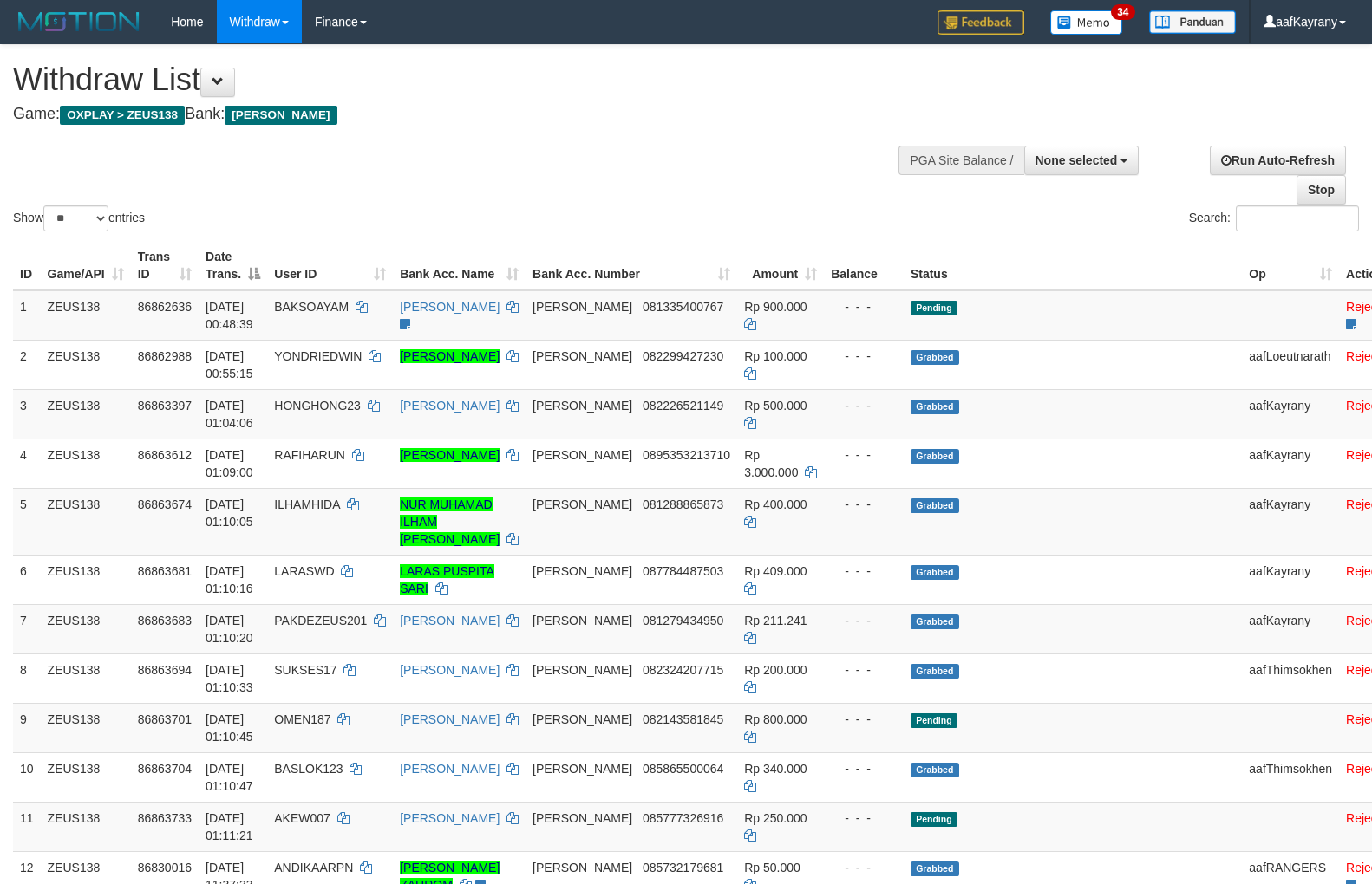 This screenshot has height=884, width=1372. Describe the element at coordinates (165, 572) in the screenshot. I see `span: 86863681` at that location.